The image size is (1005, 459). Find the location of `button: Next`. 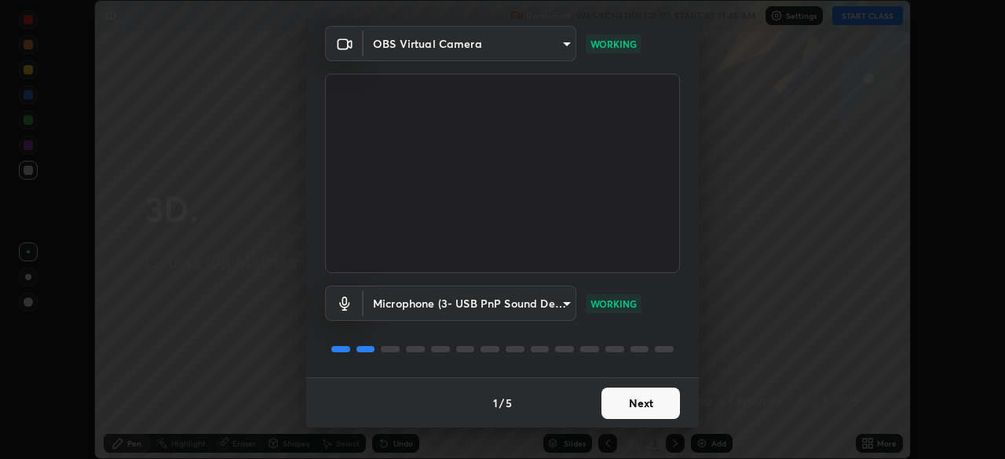

button: Next is located at coordinates (641, 404).